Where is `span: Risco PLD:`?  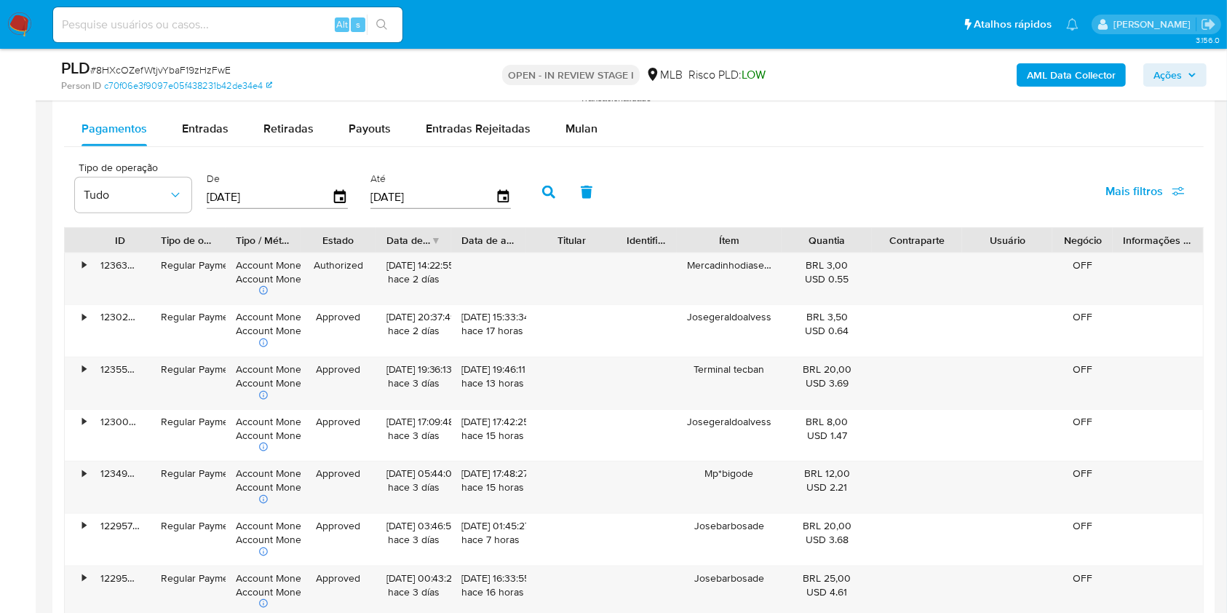 span: Risco PLD: is located at coordinates (727, 75).